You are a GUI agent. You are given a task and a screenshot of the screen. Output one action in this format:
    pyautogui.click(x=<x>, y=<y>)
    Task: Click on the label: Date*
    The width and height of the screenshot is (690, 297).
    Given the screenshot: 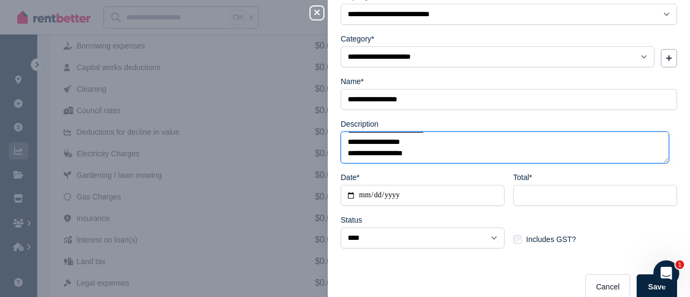 What is the action you would take?
    pyautogui.click(x=350, y=177)
    